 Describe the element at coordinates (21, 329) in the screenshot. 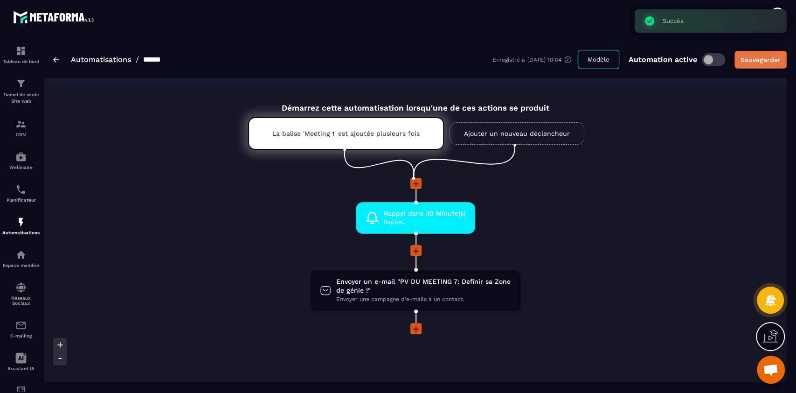

I see `a: emailemailE-mailing` at that location.